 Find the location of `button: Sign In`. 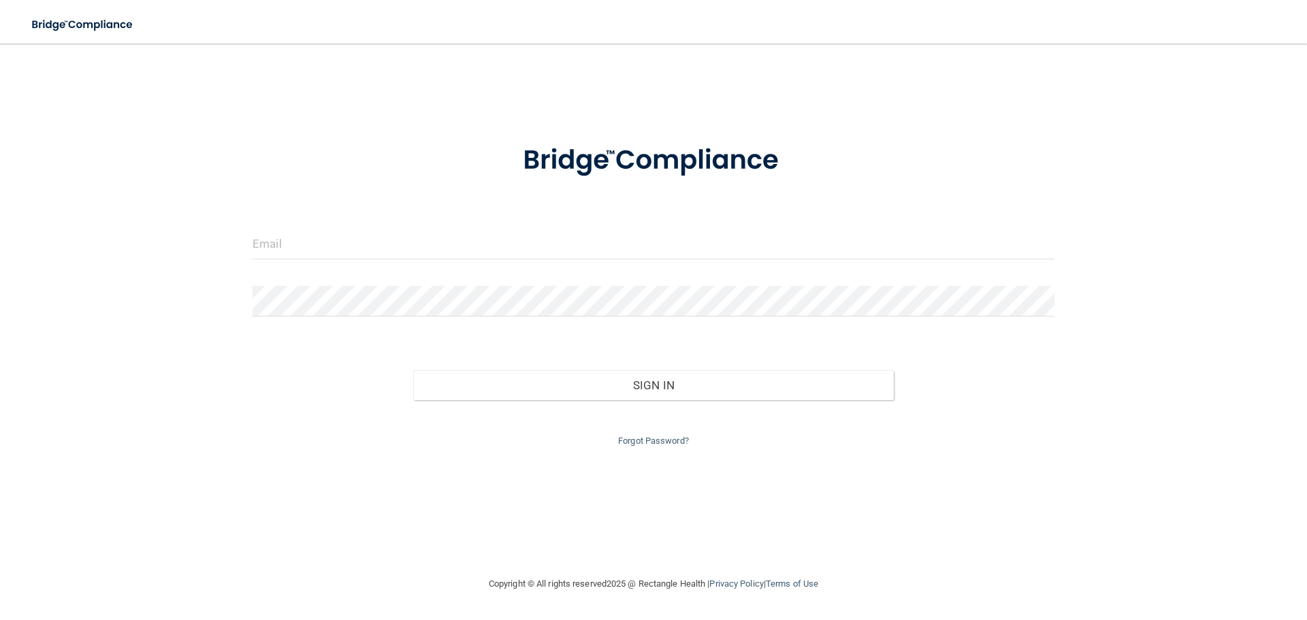

button: Sign In is located at coordinates (653, 385).